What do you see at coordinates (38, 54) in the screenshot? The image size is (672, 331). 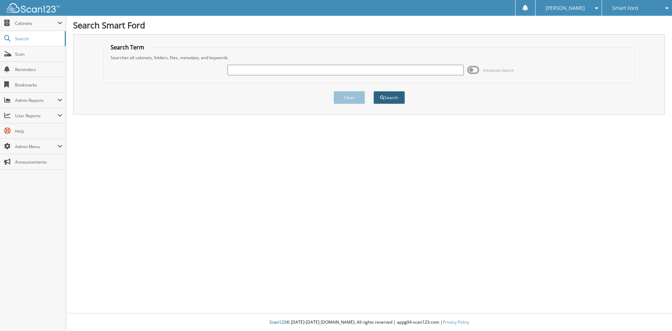 I see `span: Scan` at bounding box center [38, 54].